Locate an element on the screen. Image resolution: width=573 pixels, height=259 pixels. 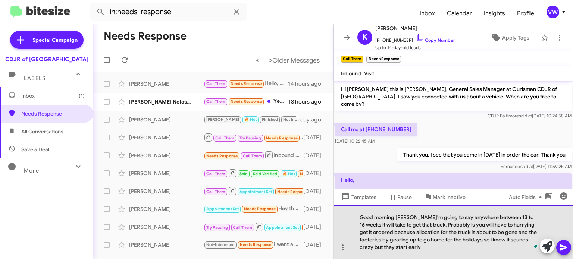
span: Not Interested is located at coordinates (297, 119).